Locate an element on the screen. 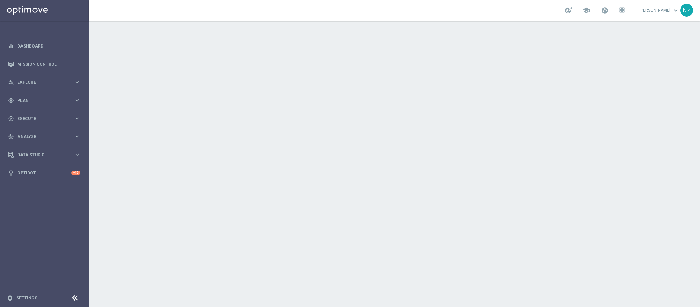  div: lightbulb Optibot +10 is located at coordinates (44, 173).